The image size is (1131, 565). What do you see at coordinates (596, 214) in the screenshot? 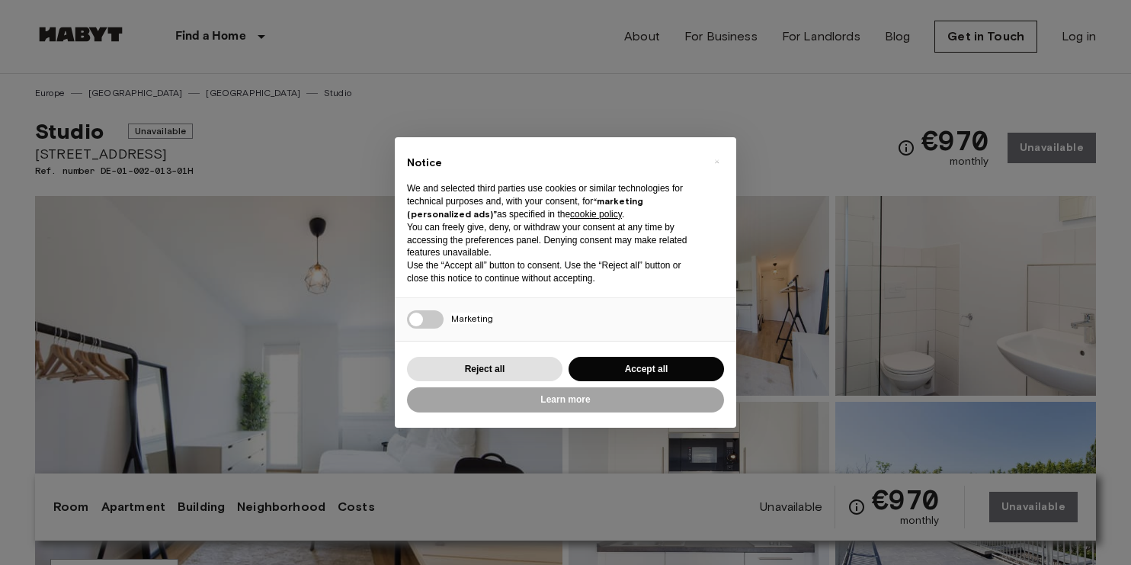
I see `a: cookie policy` at bounding box center [596, 214].